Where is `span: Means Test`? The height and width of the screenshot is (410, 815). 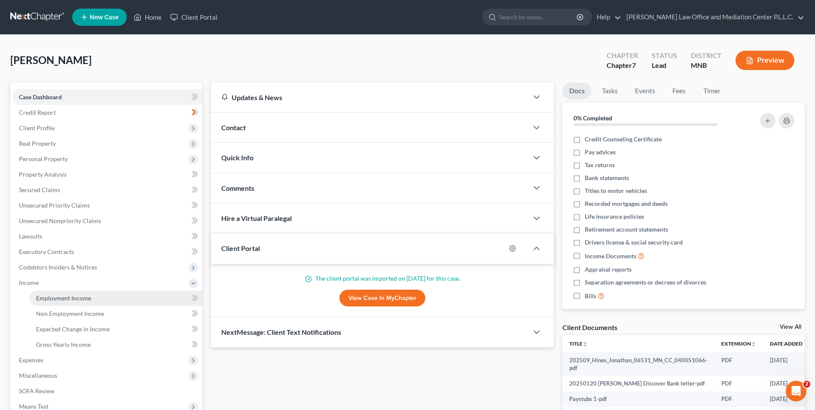
span: Means Test is located at coordinates (34, 406).